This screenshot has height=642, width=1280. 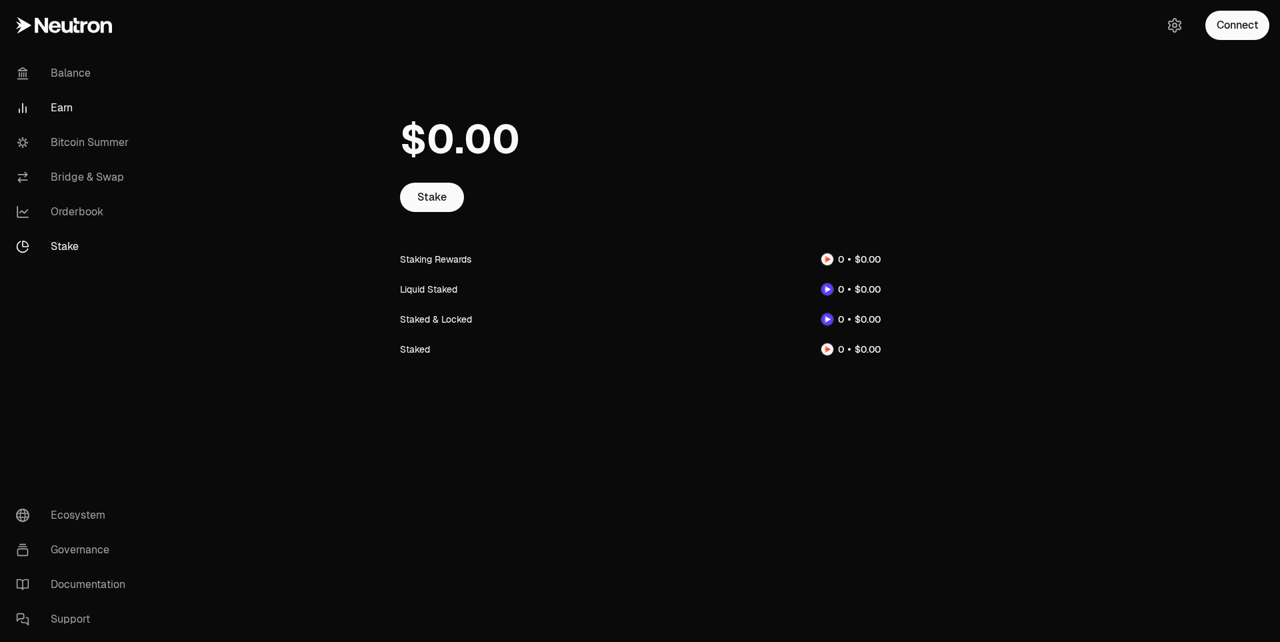 What do you see at coordinates (415, 349) in the screenshot?
I see `div: Staked` at bounding box center [415, 349].